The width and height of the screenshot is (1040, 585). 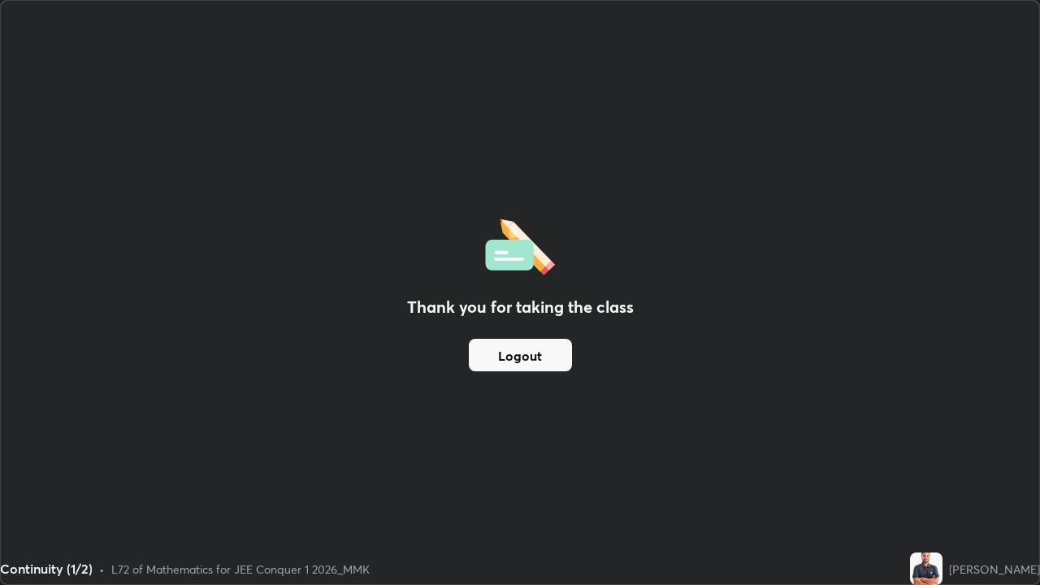 I want to click on img: offlineFeedback.1438e8b3.svg, so click(x=520, y=245).